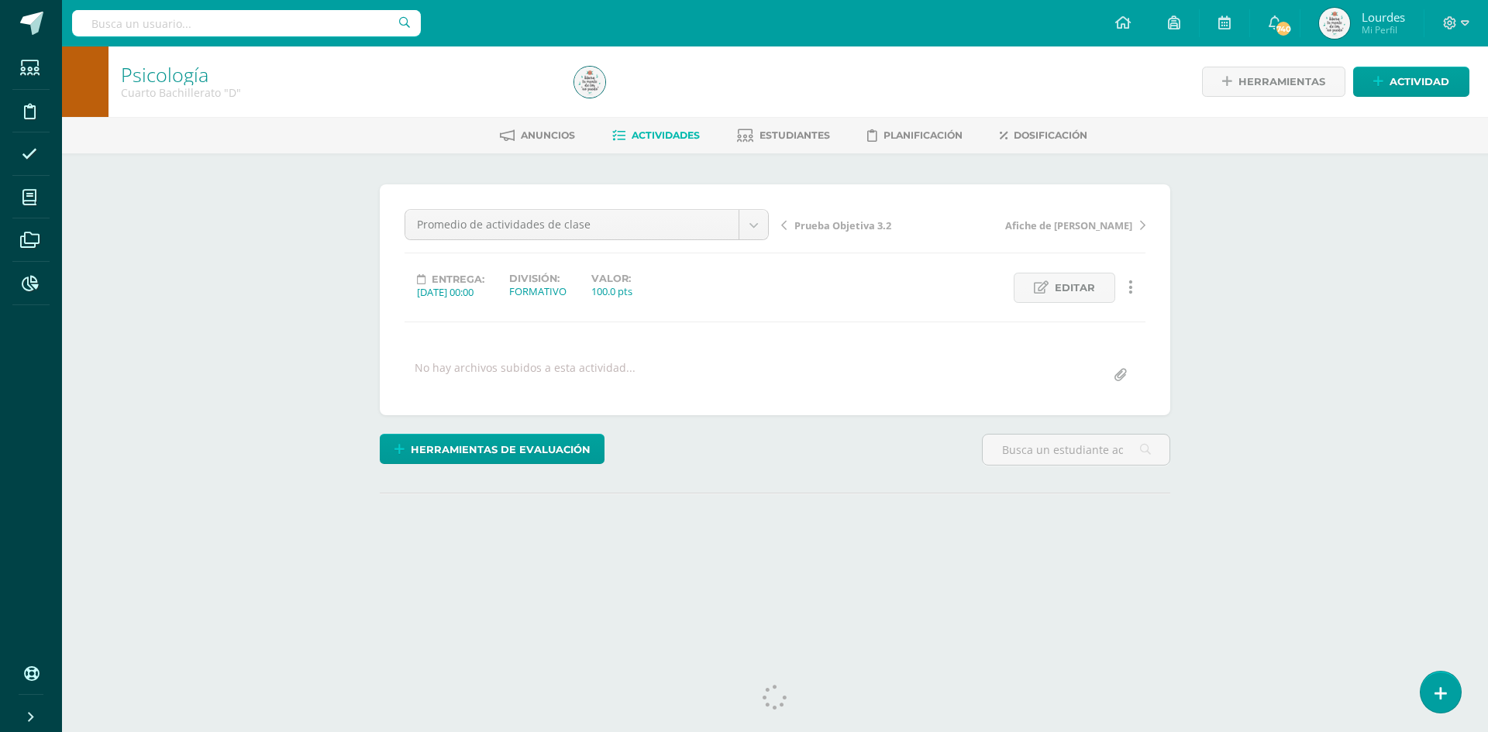  Describe the element at coordinates (794, 135) in the screenshot. I see `span: Estudiantes` at that location.